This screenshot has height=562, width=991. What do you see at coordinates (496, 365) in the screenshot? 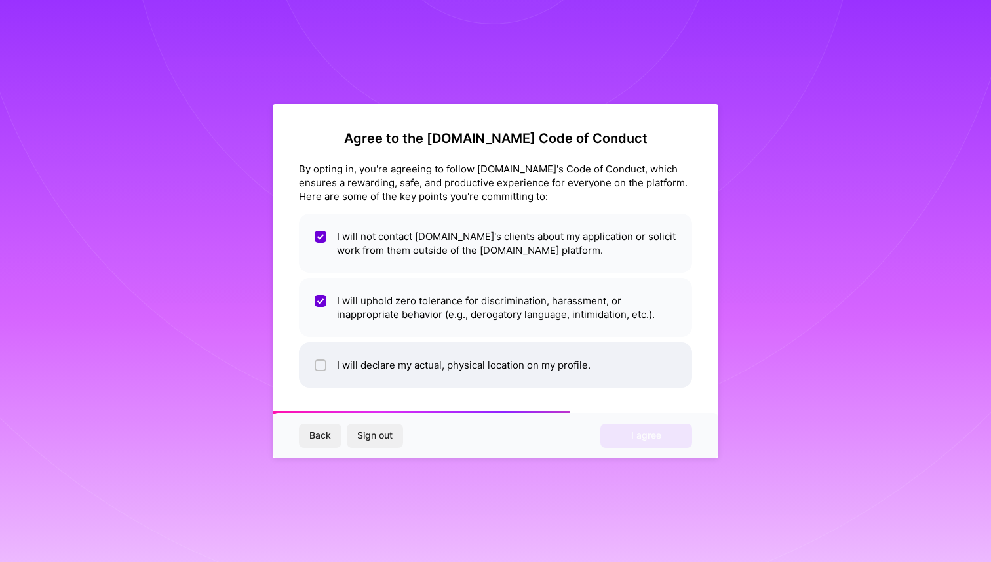
I see `li: I will declare my actual, physical location on my profile.` at bounding box center [496, 365].